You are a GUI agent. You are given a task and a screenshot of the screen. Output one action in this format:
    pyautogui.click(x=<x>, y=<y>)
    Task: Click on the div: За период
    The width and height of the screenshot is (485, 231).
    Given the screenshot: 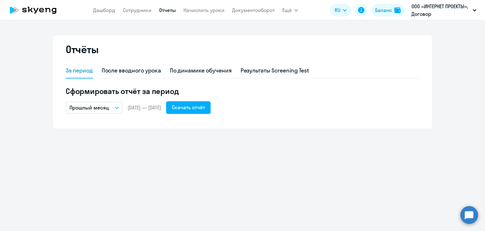 What is the action you would take?
    pyautogui.click(x=79, y=70)
    